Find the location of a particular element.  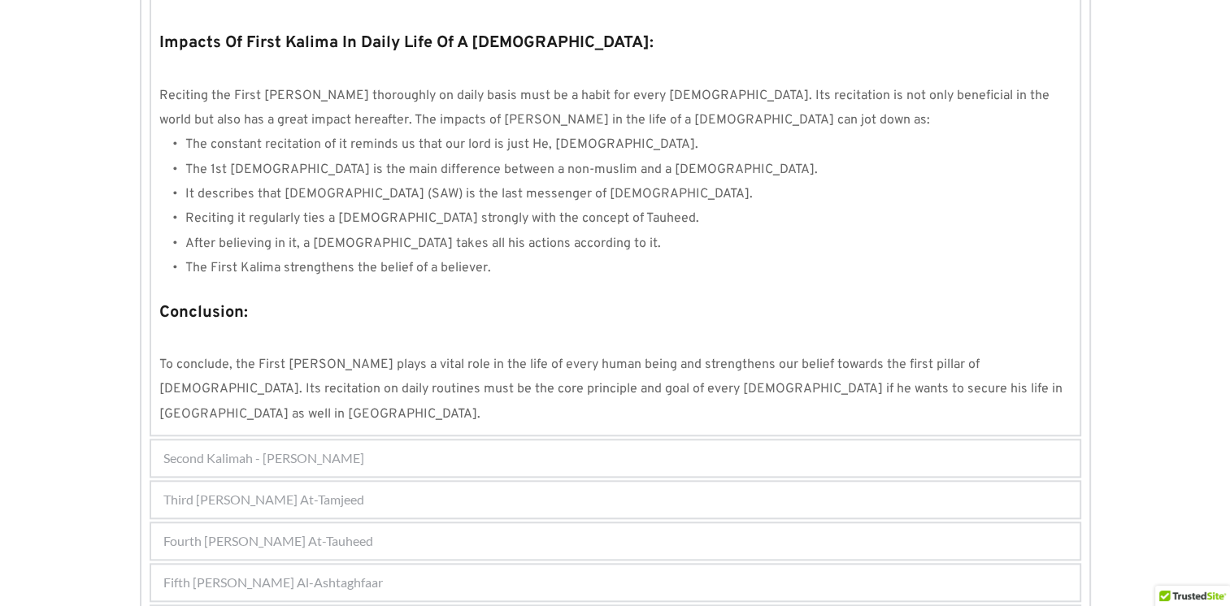

span: The First Kalima strengthens the belief of a believer. is located at coordinates (338, 268).